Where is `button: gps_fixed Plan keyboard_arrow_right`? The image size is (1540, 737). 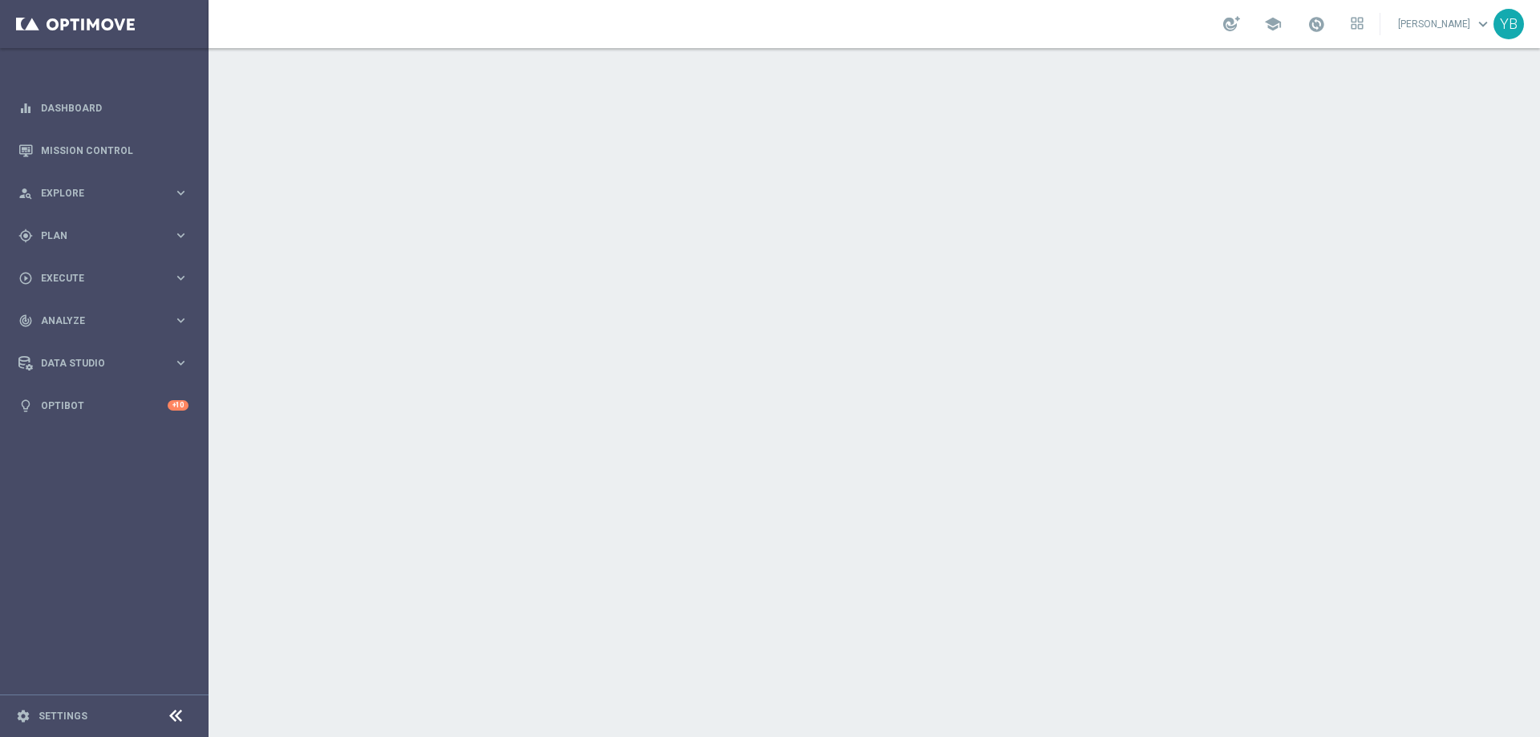
button: gps_fixed Plan keyboard_arrow_right is located at coordinates (103, 236).